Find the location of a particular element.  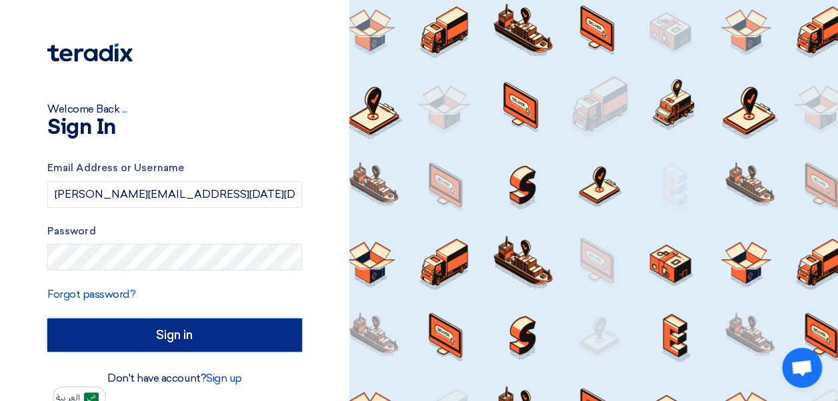

div: Welcome Back ... is located at coordinates (175, 109).